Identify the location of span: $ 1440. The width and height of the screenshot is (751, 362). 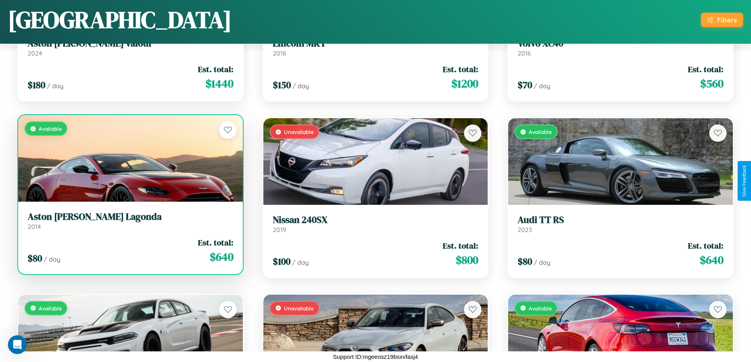
(219, 84).